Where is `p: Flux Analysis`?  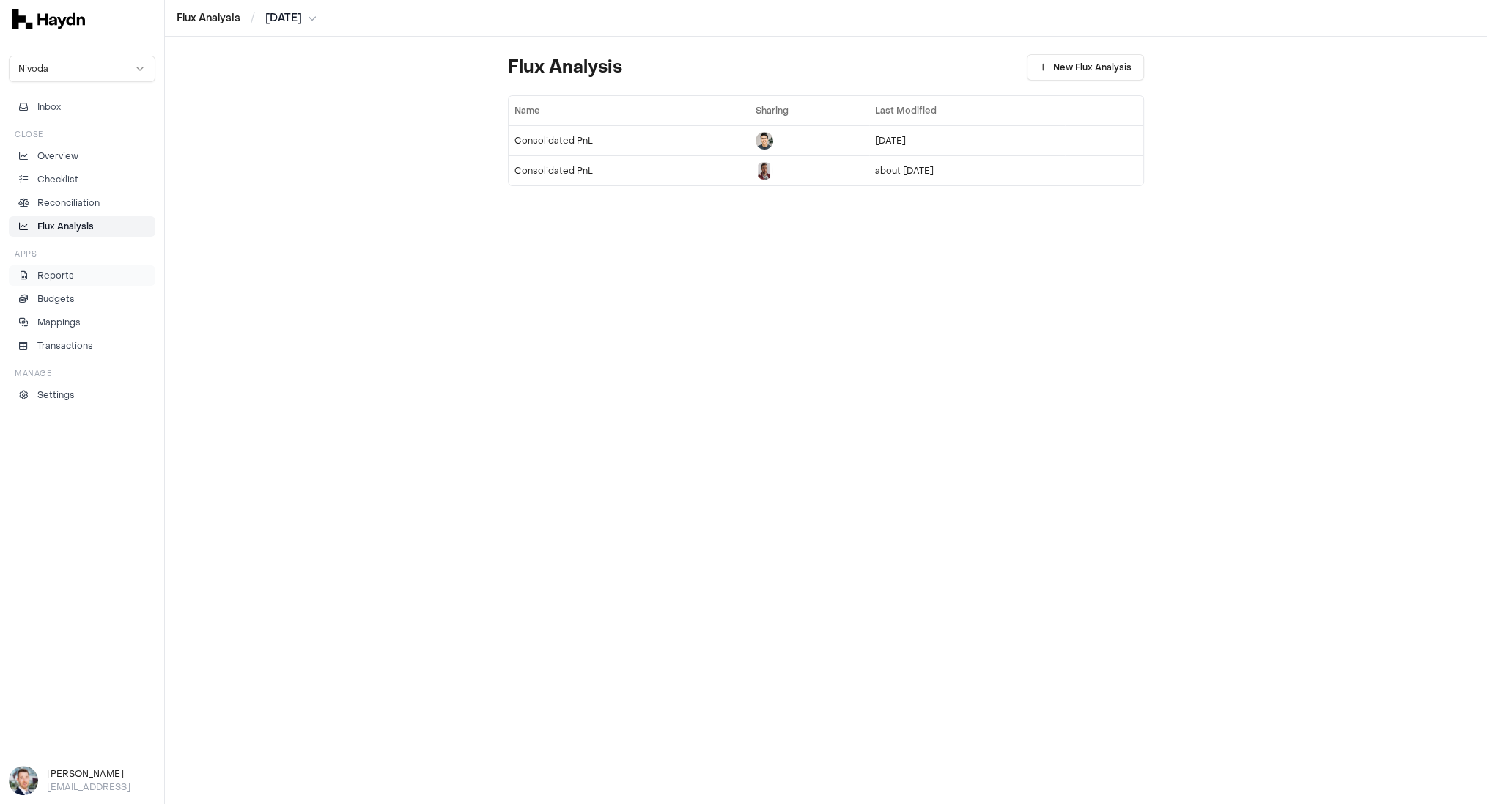
p: Flux Analysis is located at coordinates (65, 227).